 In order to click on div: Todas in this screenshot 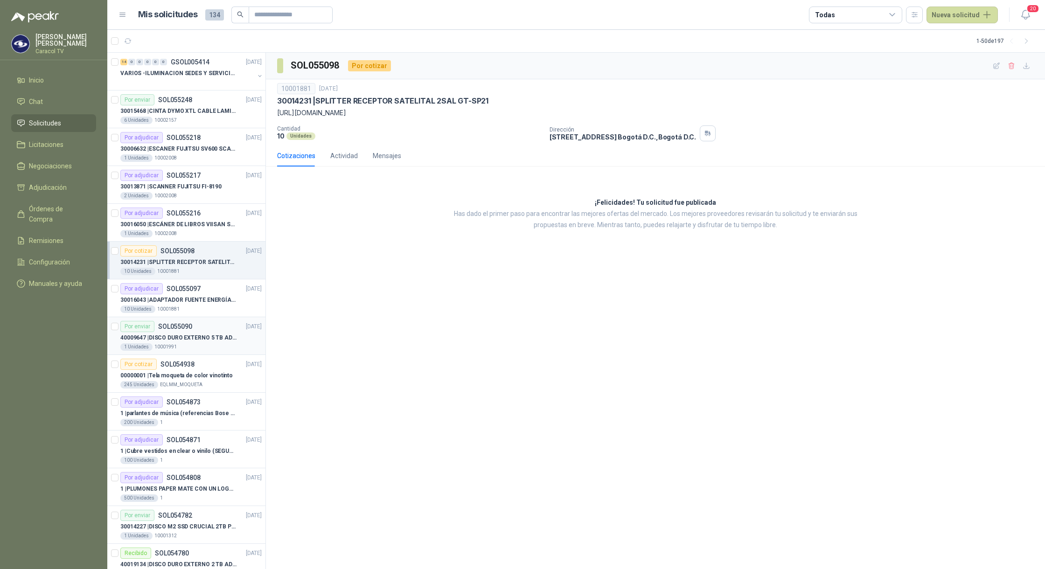, I will do `click(825, 15)`.